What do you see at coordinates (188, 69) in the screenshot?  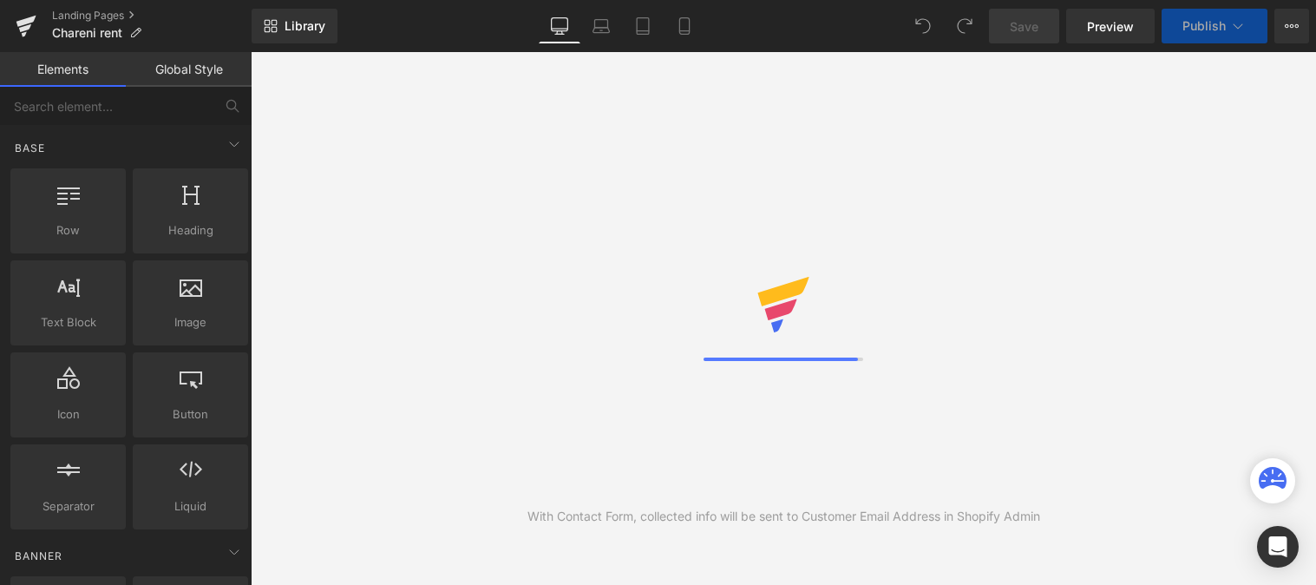 I see `a: Global Style` at bounding box center [188, 69].